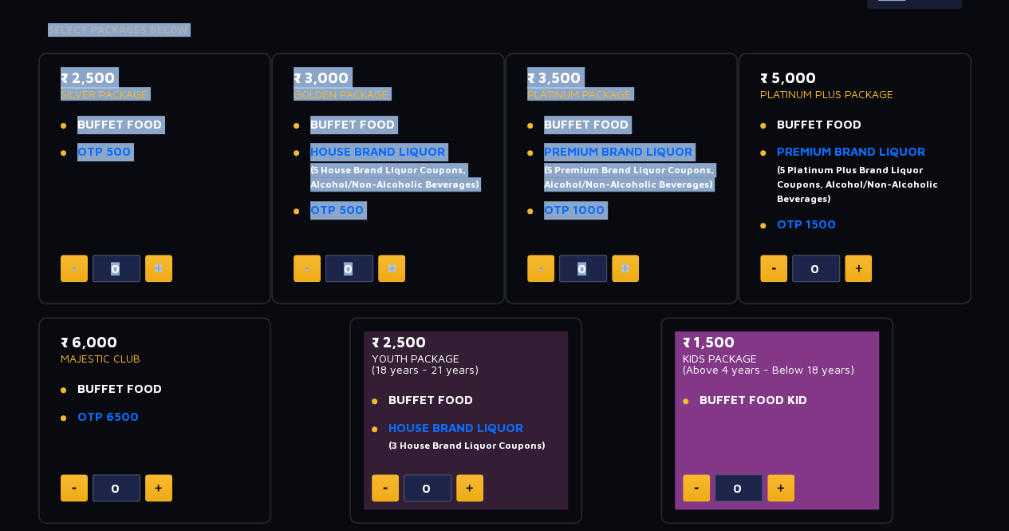  Describe the element at coordinates (630, 177) in the screenshot. I see `div: (5 Premium Brand Liquor Coupons, Alcohol/Non-Alcoholic Beverages)` at that location.